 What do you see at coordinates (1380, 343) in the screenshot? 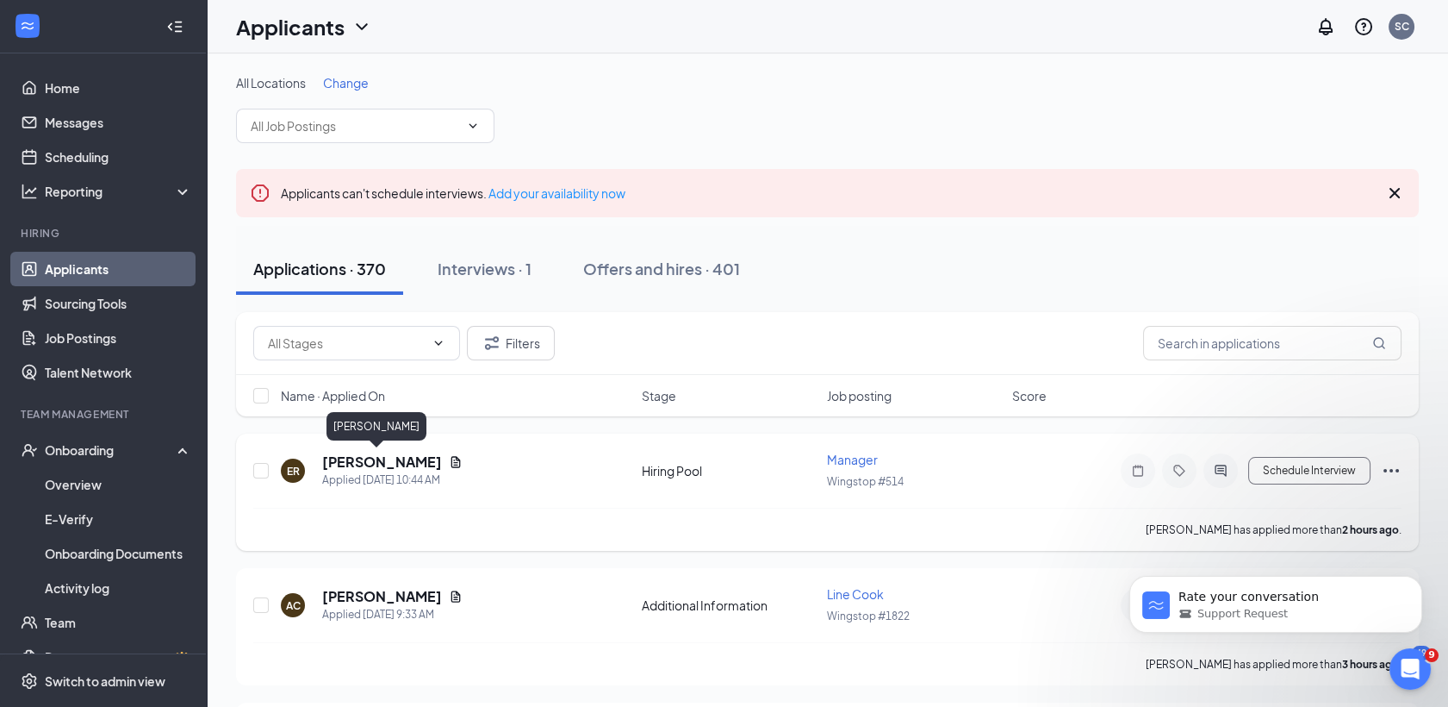
I see `svg: MagnifyingGlass` at bounding box center [1380, 343].